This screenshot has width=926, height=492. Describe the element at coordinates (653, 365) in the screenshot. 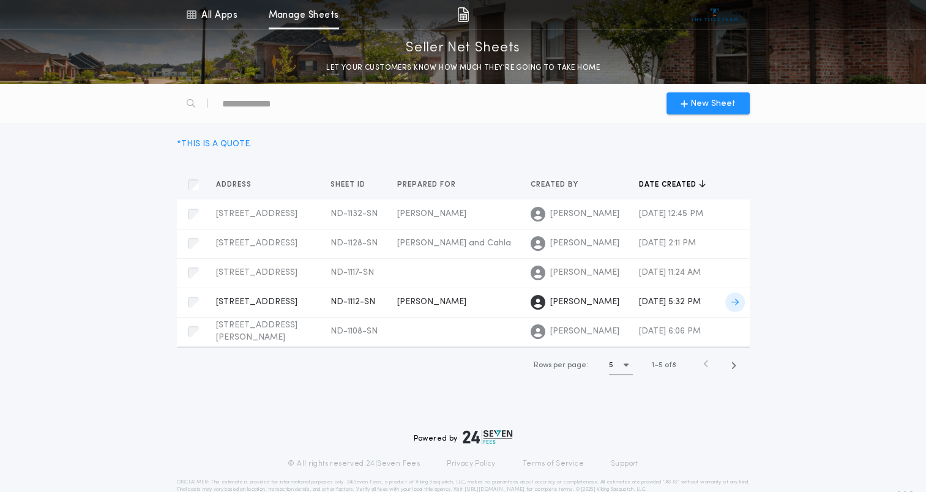

I see `span: 1` at that location.